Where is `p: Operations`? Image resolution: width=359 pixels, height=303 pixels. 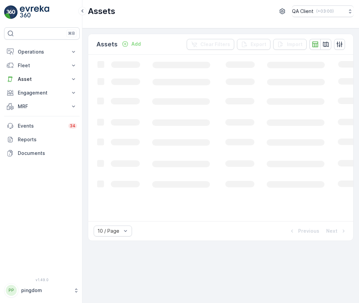
p: Operations is located at coordinates (42, 52).